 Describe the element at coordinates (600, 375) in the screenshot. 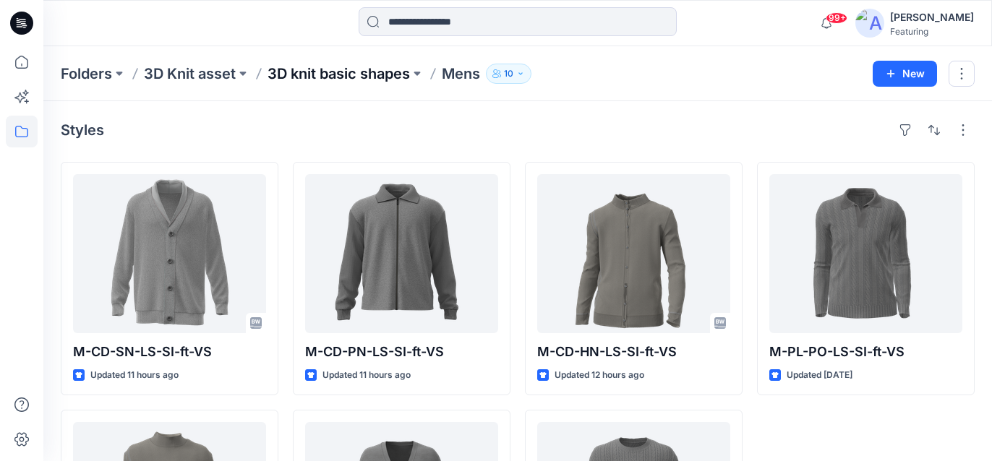

I see `p: Updated 12 hours ago` at that location.